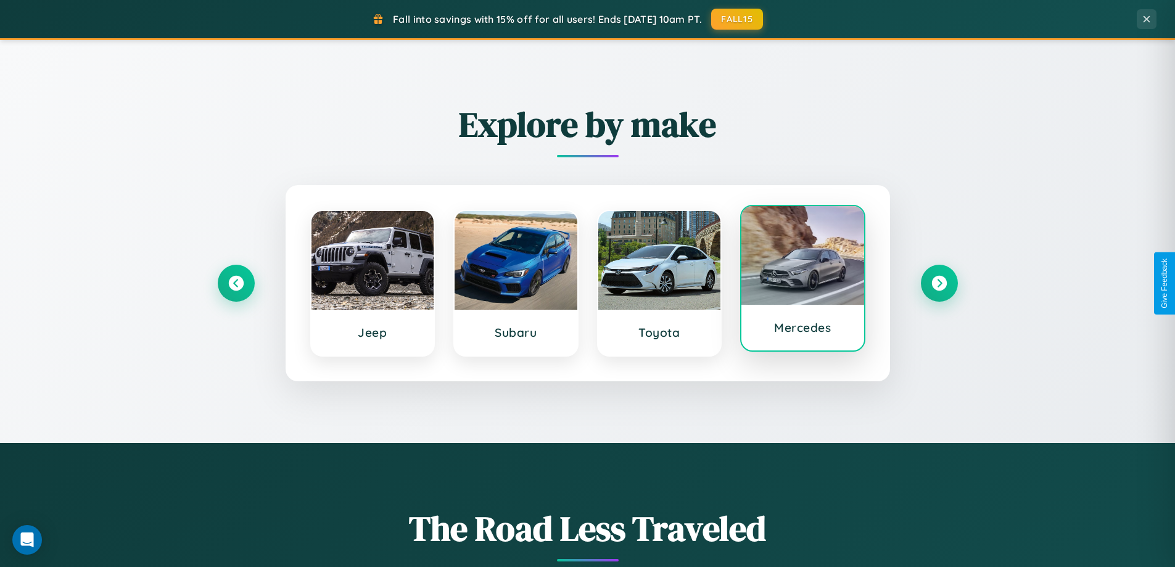 The height and width of the screenshot is (567, 1175). What do you see at coordinates (373, 333) in the screenshot?
I see `h3: Jeep` at bounding box center [373, 333].